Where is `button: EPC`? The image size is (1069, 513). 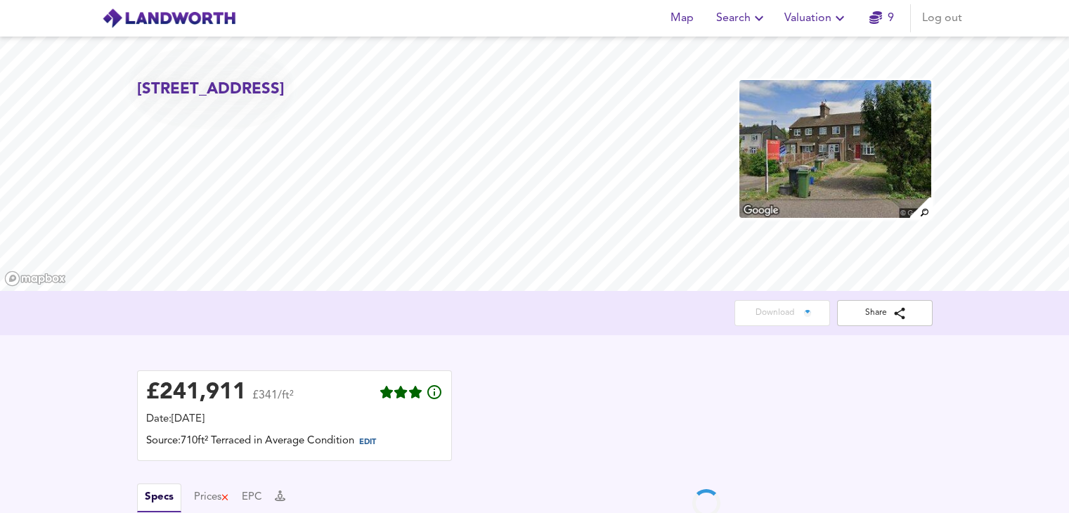 button: EPC is located at coordinates (252, 498).